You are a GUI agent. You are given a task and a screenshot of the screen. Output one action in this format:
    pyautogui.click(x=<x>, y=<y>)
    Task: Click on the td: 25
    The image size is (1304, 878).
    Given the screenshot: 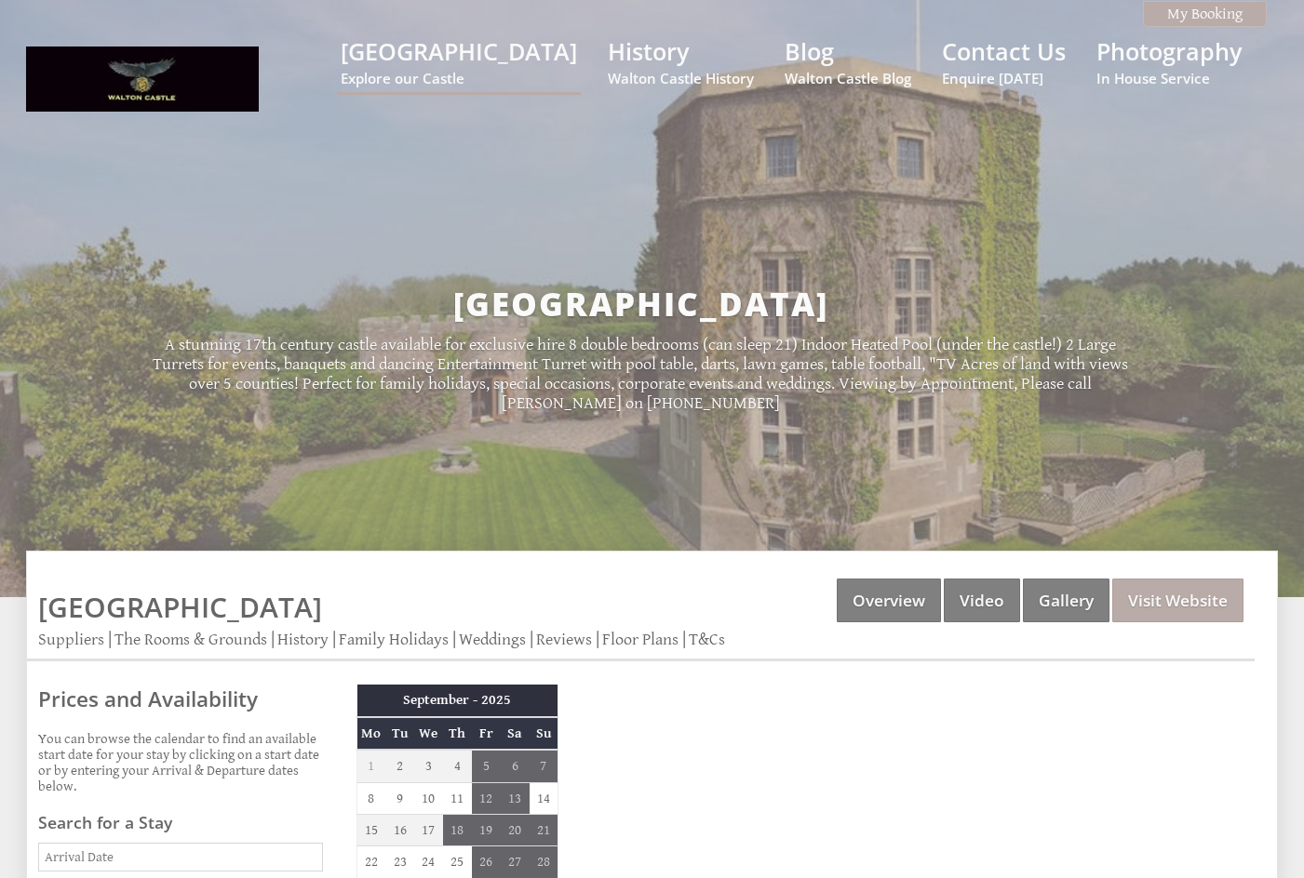 What is the action you would take?
    pyautogui.click(x=457, y=863)
    